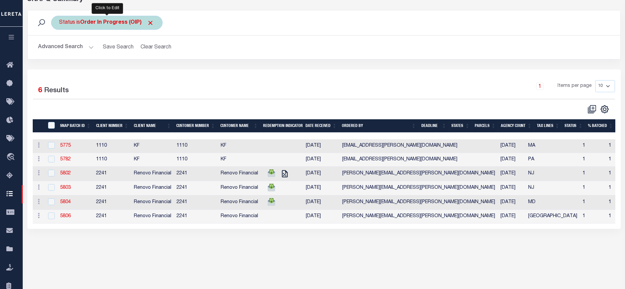 This screenshot has width=625, height=289. I want to click on td: MA, so click(553, 146).